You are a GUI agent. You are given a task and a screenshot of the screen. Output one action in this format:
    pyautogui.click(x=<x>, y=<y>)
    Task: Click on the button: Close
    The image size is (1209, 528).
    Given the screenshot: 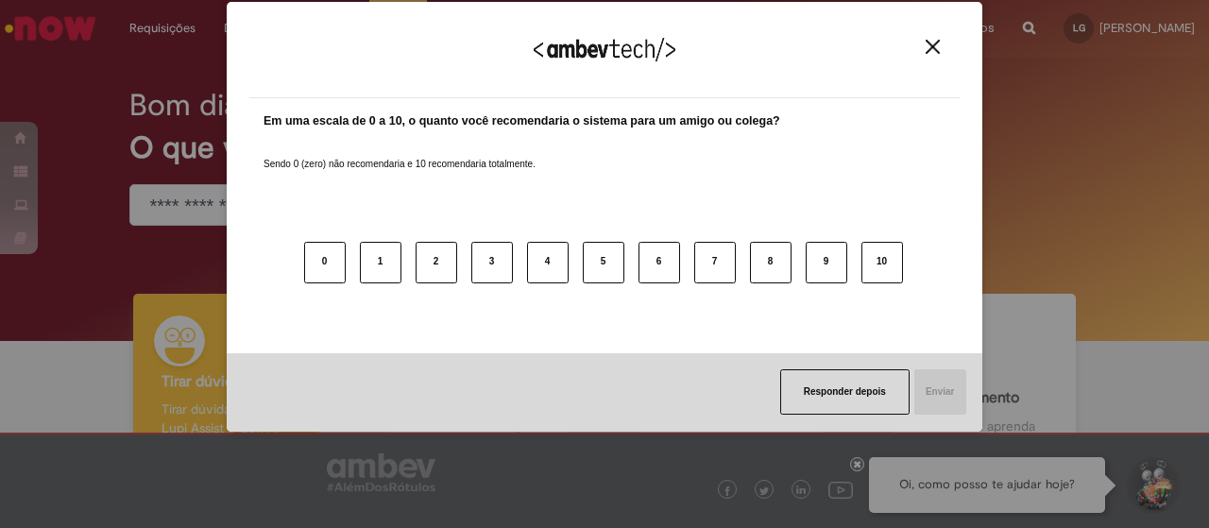 What is the action you would take?
    pyautogui.click(x=933, y=46)
    